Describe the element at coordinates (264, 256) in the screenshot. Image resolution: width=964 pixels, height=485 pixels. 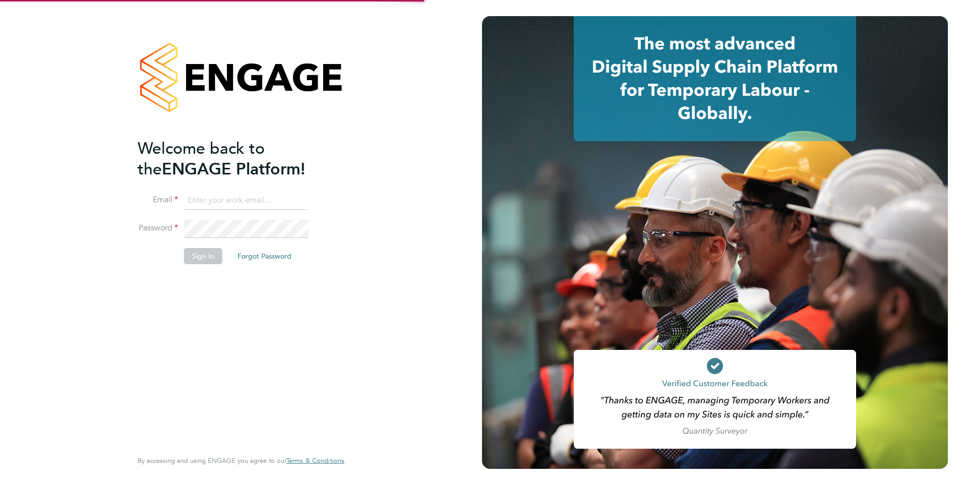
I see `button: Forgot Password` at that location.